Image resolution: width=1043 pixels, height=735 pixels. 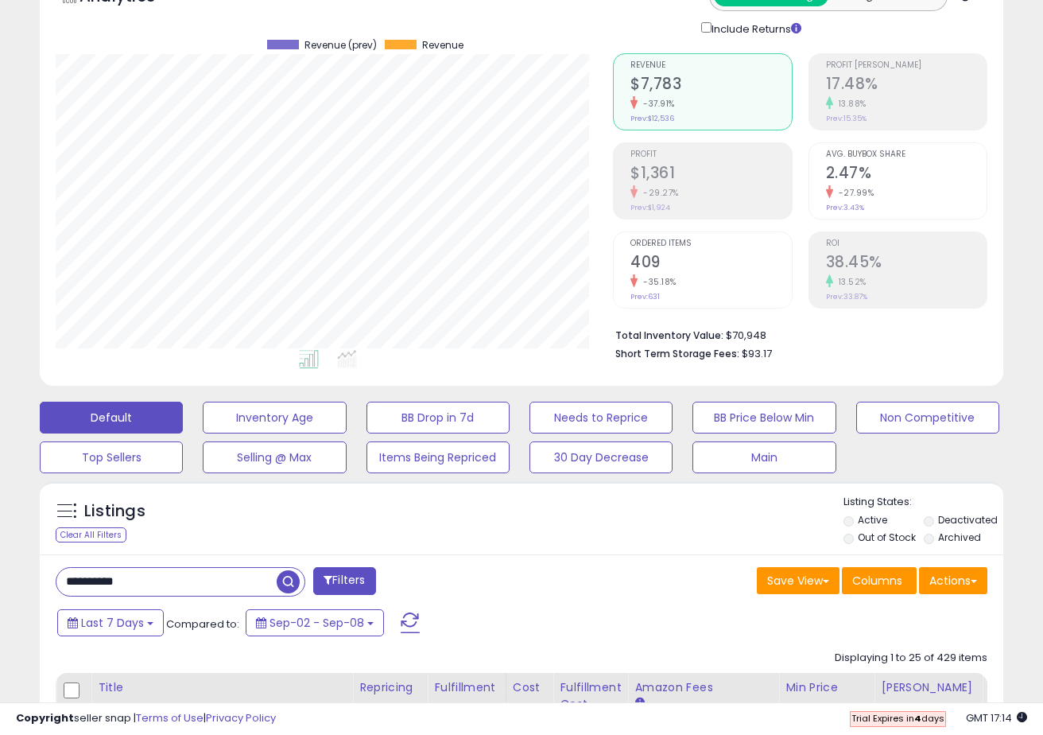 I want to click on span: Trial Expires in days, so click(x=898, y=718).